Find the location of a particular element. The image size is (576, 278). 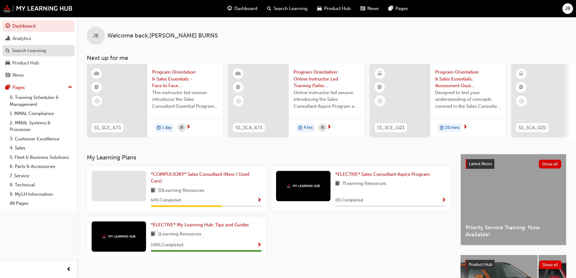

span: chart-icon is located at coordinates (8, 39).